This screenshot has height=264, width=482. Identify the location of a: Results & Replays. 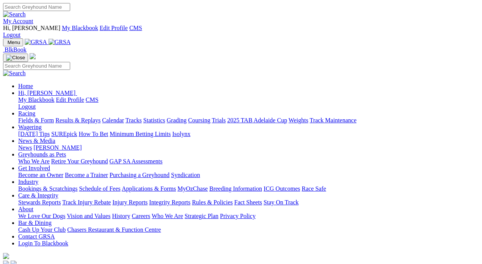
(78, 120).